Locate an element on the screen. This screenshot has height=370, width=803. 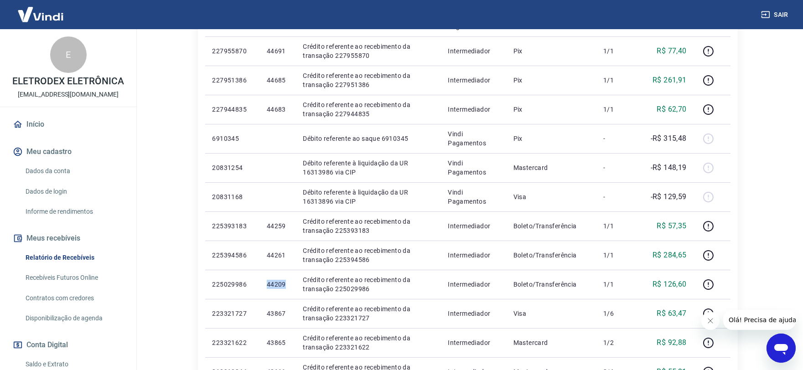
p: R$ 62,70 is located at coordinates (671, 109).